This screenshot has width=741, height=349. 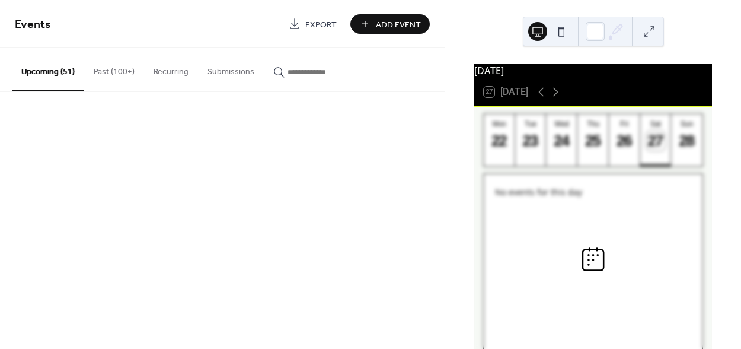 What do you see at coordinates (313, 24) in the screenshot?
I see `a: Export` at bounding box center [313, 24].